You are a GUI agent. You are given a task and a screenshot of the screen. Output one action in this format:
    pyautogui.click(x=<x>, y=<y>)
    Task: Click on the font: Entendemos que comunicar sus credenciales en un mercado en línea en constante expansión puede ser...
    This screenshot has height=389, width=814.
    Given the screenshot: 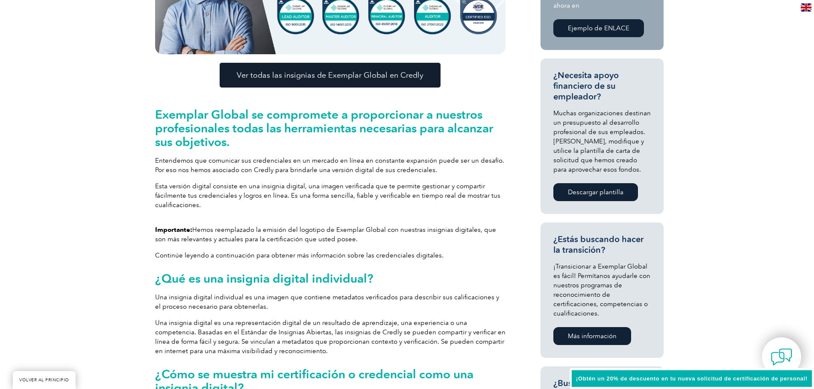 What is the action you would take?
    pyautogui.click(x=330, y=165)
    